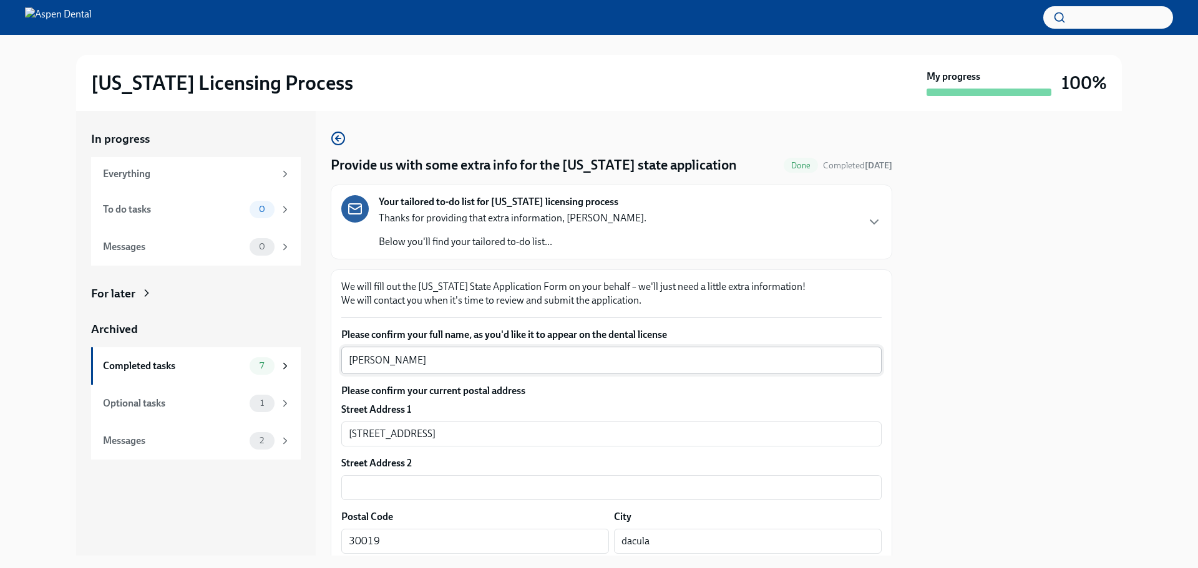  Describe the element at coordinates (367, 517) in the screenshot. I see `label: Postal Code` at that location.